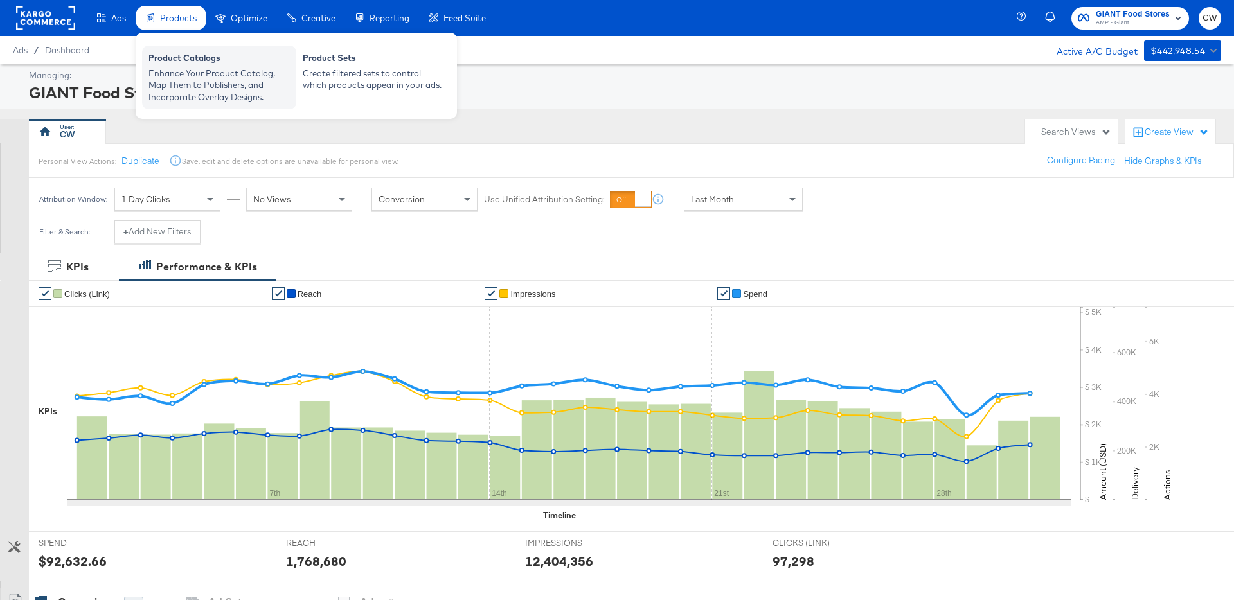 The image size is (1234, 600). I want to click on button: Configure Pacing, so click(1081, 161).